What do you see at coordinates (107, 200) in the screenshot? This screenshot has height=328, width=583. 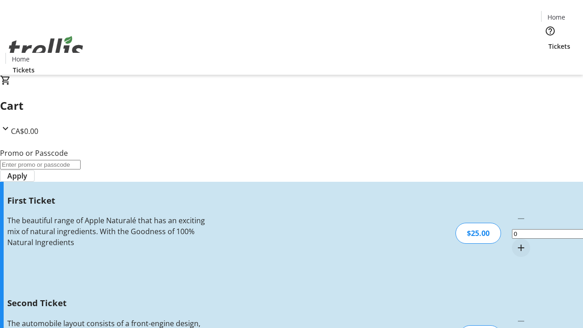 I see `h3: First Ticket` at bounding box center [107, 200].